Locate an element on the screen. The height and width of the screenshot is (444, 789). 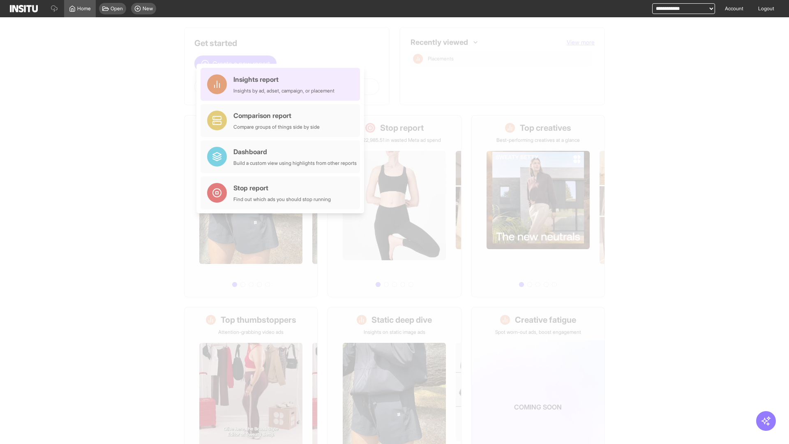
span: Open is located at coordinates (117, 9).